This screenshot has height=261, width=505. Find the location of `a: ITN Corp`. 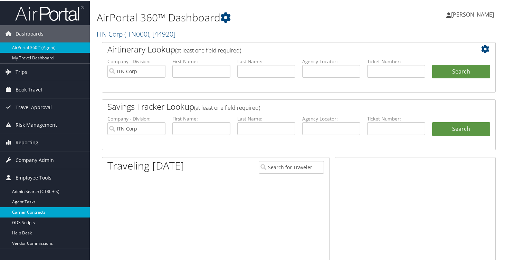

a: ITN Corp is located at coordinates (136, 33).